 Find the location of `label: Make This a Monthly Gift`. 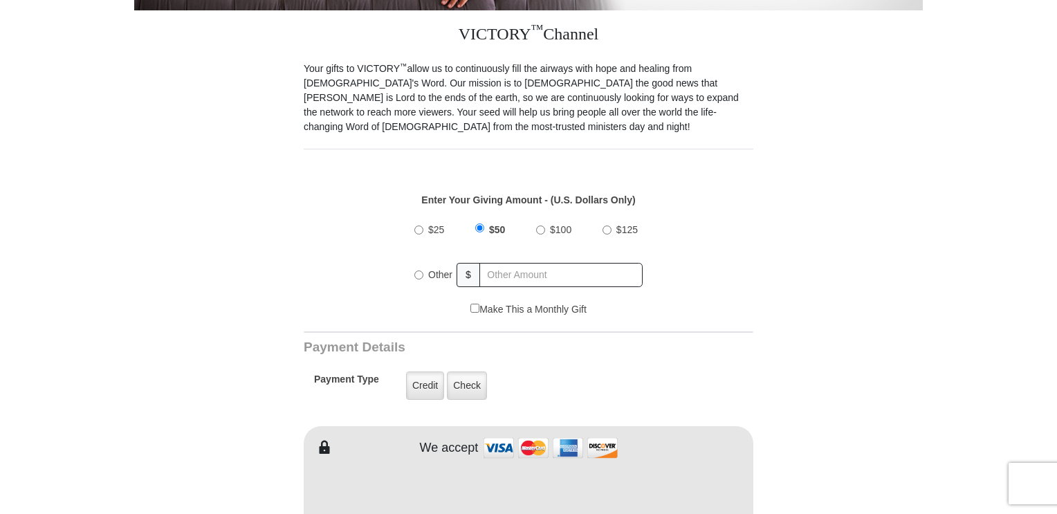

label: Make This a Monthly Gift is located at coordinates (528, 309).